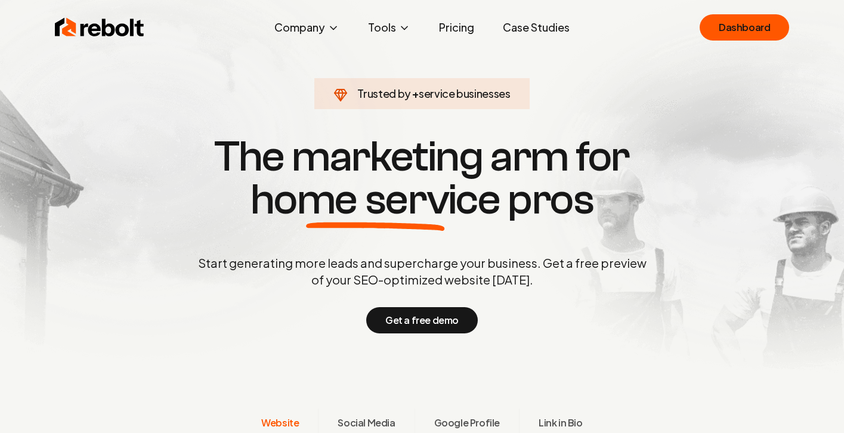 This screenshot has height=433, width=844. I want to click on span: home service, so click(375, 200).